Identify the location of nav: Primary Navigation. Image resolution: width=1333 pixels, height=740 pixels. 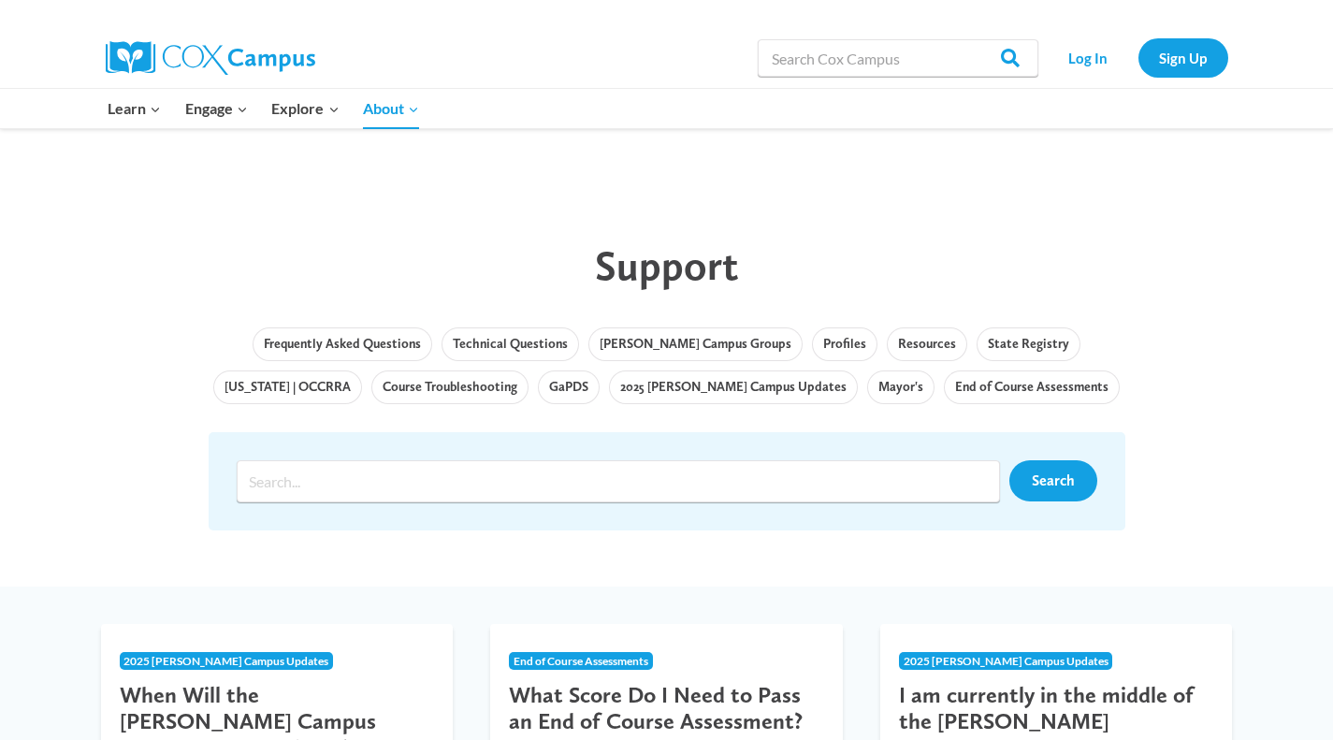
(264, 109).